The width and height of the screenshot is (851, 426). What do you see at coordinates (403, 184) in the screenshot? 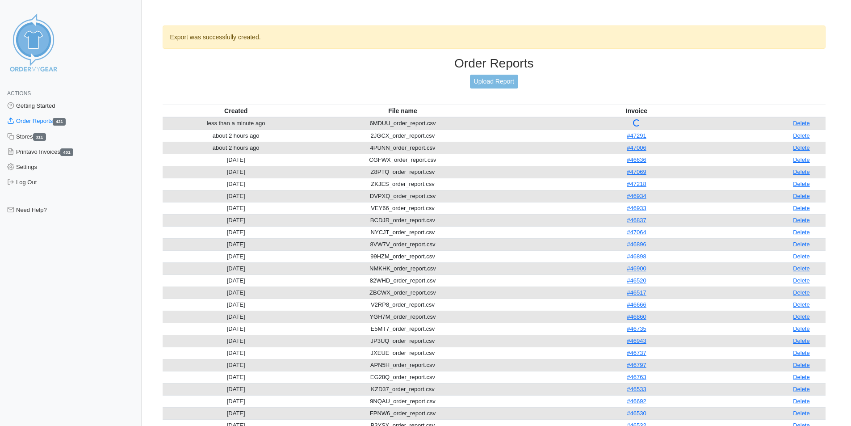
I see `td: ZKJES_order_report.csv` at bounding box center [403, 184].